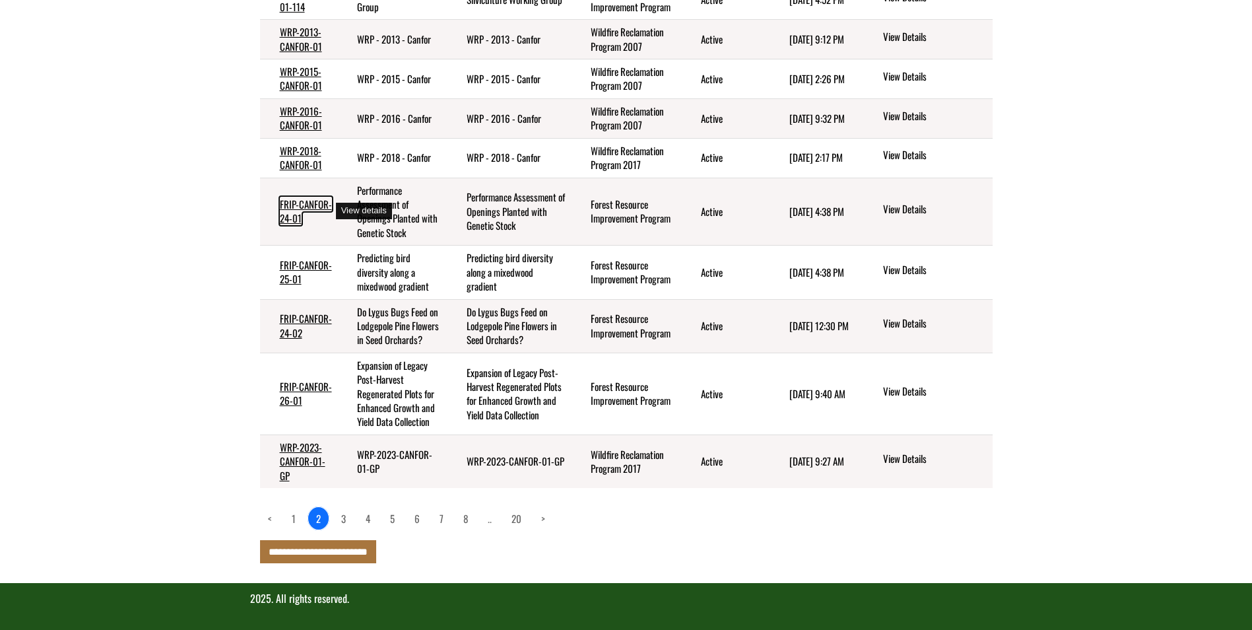 The image size is (1252, 630). What do you see at coordinates (816, 393) in the screenshot?
I see `td: 7/9/2025 9:40 AM` at bounding box center [816, 393].